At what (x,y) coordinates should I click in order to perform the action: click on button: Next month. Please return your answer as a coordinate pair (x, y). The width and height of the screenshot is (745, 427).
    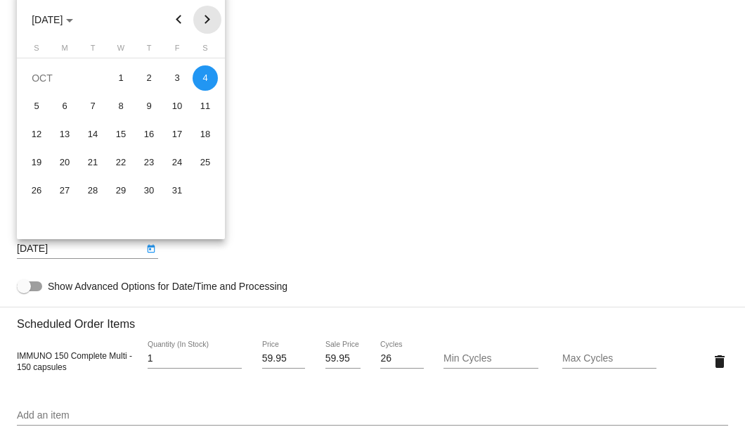
    Looking at the image, I should click on (207, 20).